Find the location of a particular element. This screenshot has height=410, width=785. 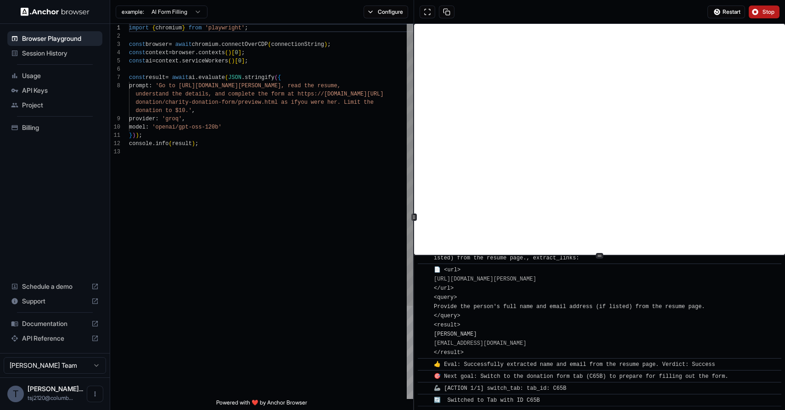

div: 12 is located at coordinates (115, 144).